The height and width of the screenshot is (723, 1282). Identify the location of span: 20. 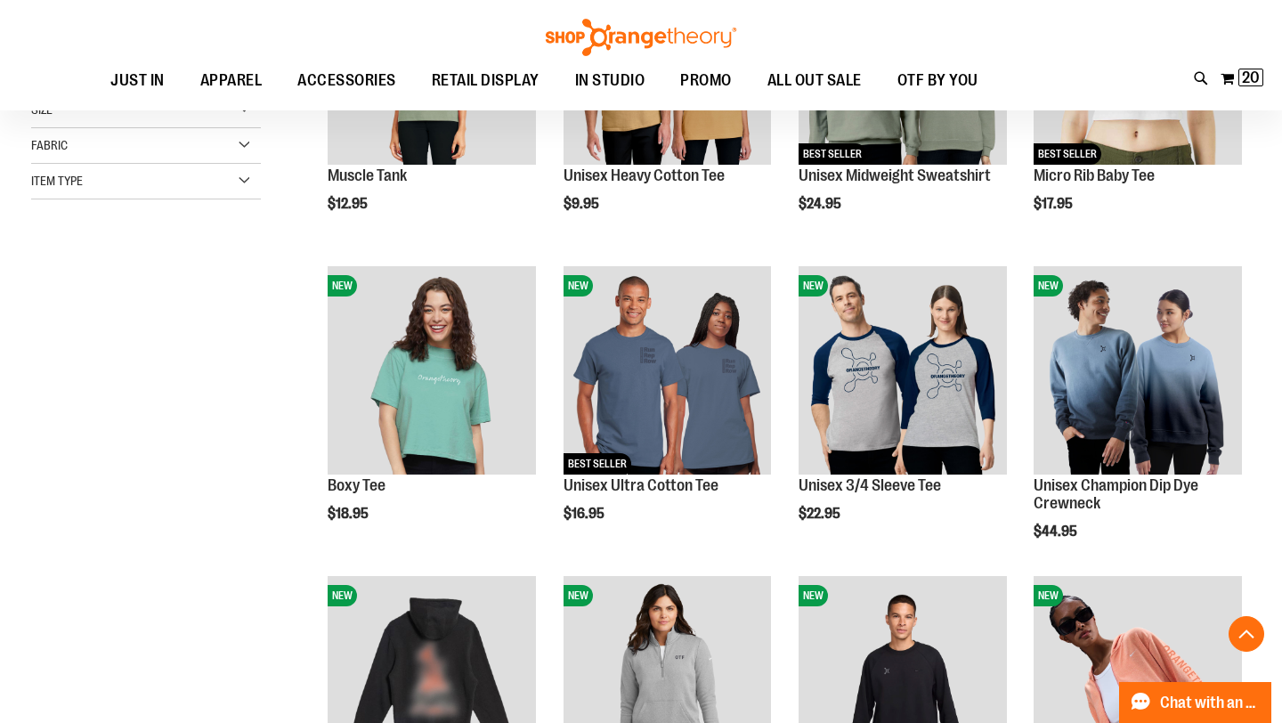
(1251, 77).